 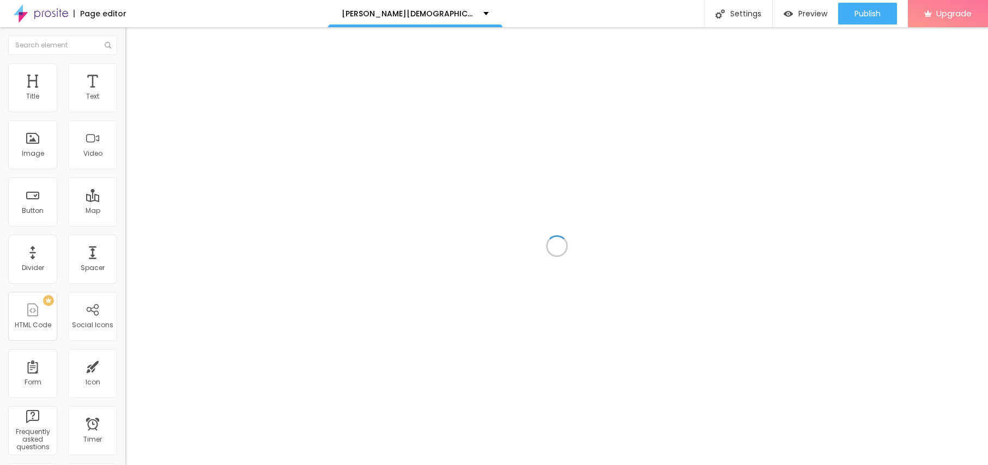 What do you see at coordinates (805, 14) in the screenshot?
I see `button: Preview` at bounding box center [805, 14].